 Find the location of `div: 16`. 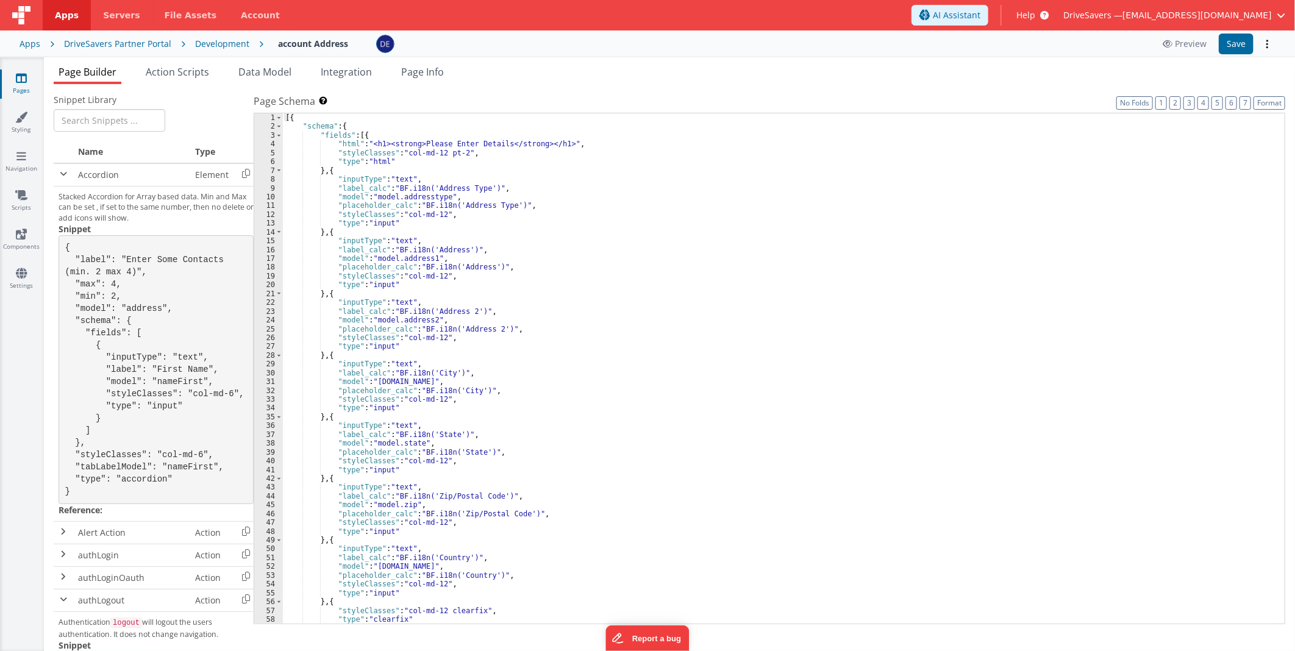

div: 16 is located at coordinates (268, 250).